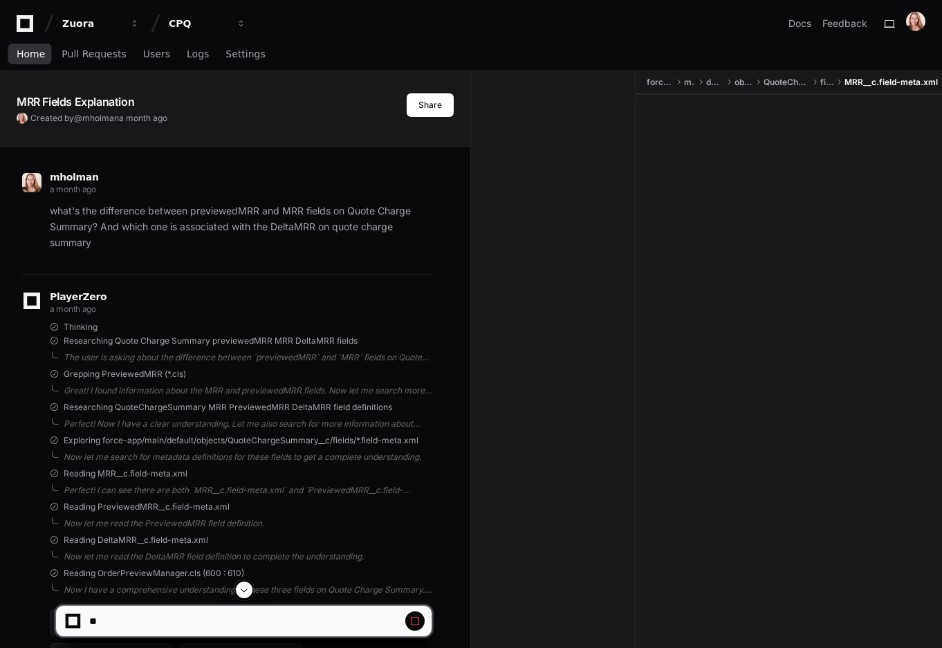 This screenshot has height=648, width=942. What do you see at coordinates (245, 55) in the screenshot?
I see `a: Settings` at bounding box center [245, 55].